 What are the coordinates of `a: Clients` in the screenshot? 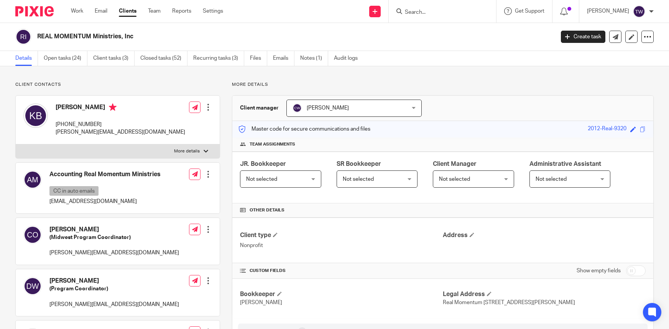 It's located at (128, 11).